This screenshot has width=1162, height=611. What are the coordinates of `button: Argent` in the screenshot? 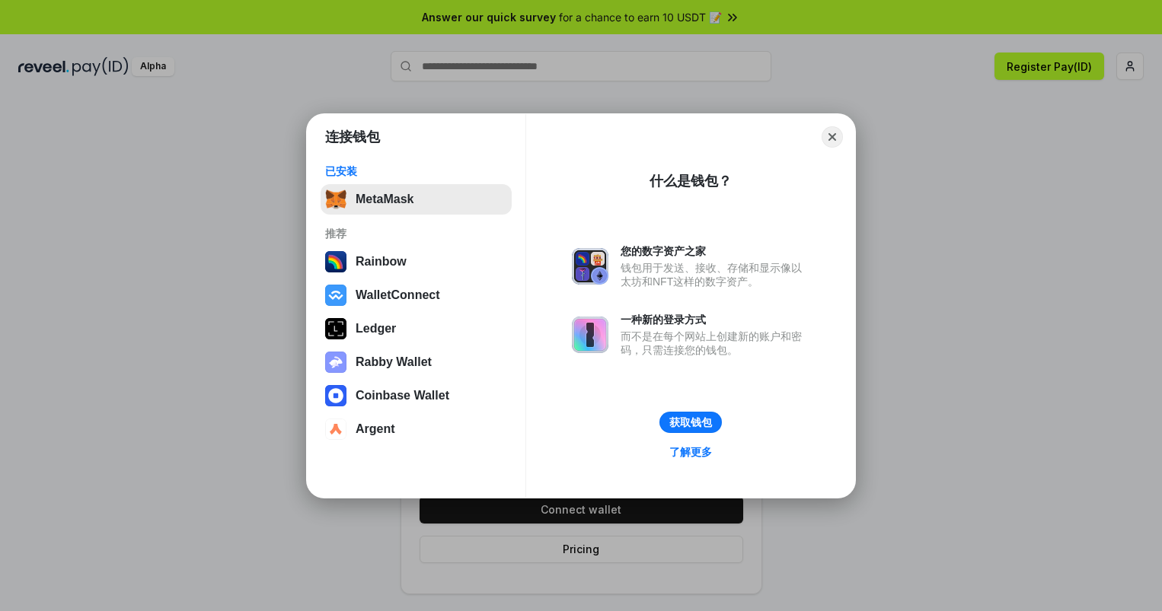 It's located at (416, 429).